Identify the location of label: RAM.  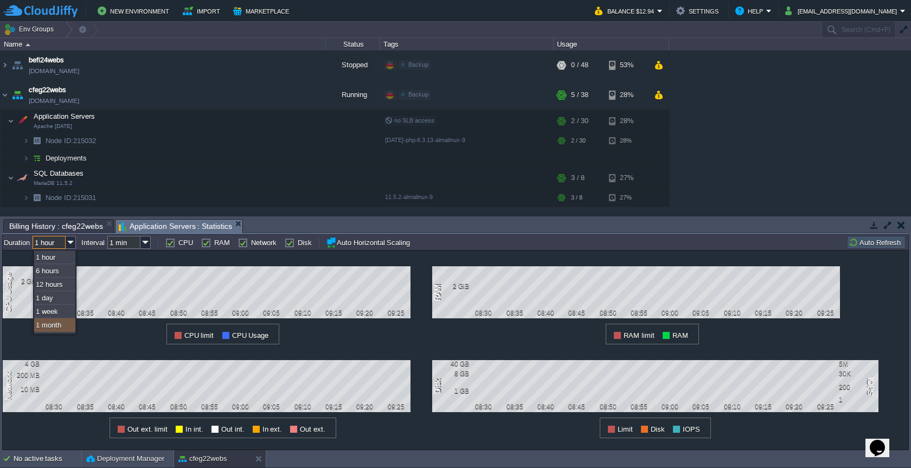
(222, 242).